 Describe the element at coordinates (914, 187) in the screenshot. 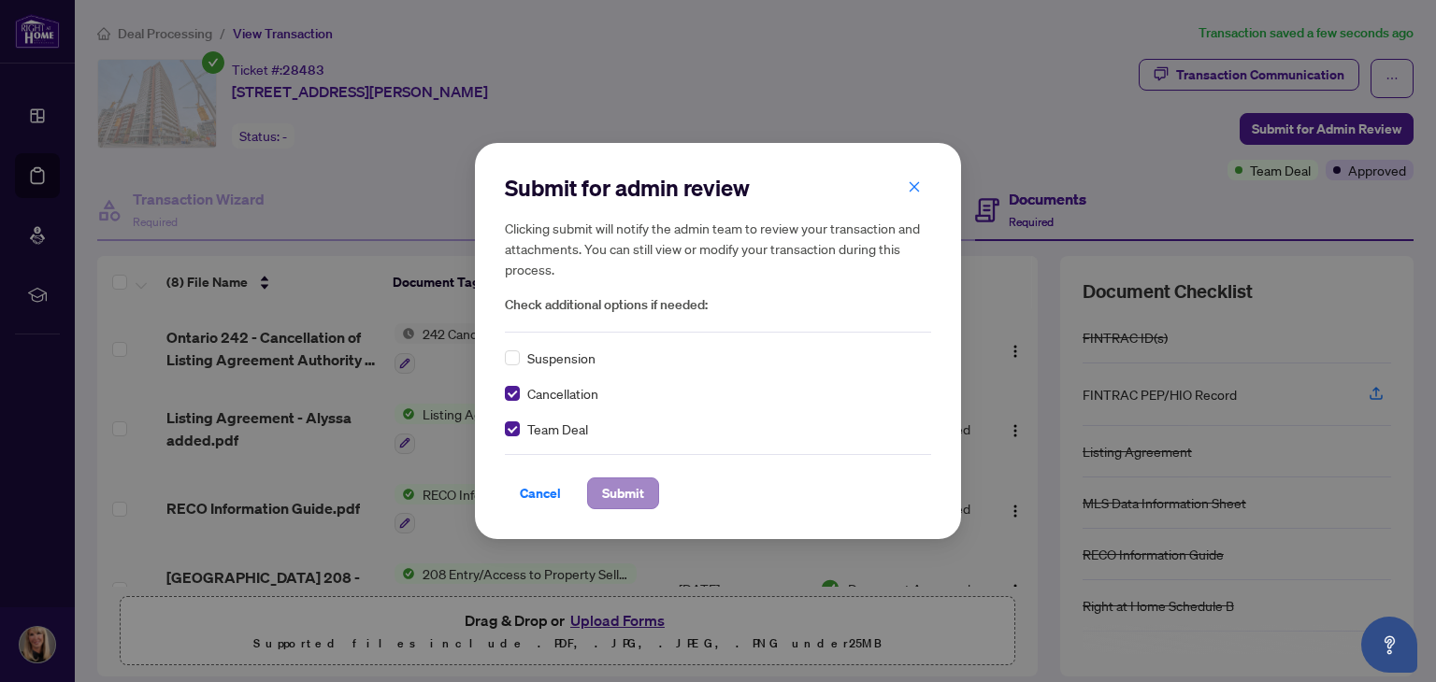

I see `span: close` at that location.